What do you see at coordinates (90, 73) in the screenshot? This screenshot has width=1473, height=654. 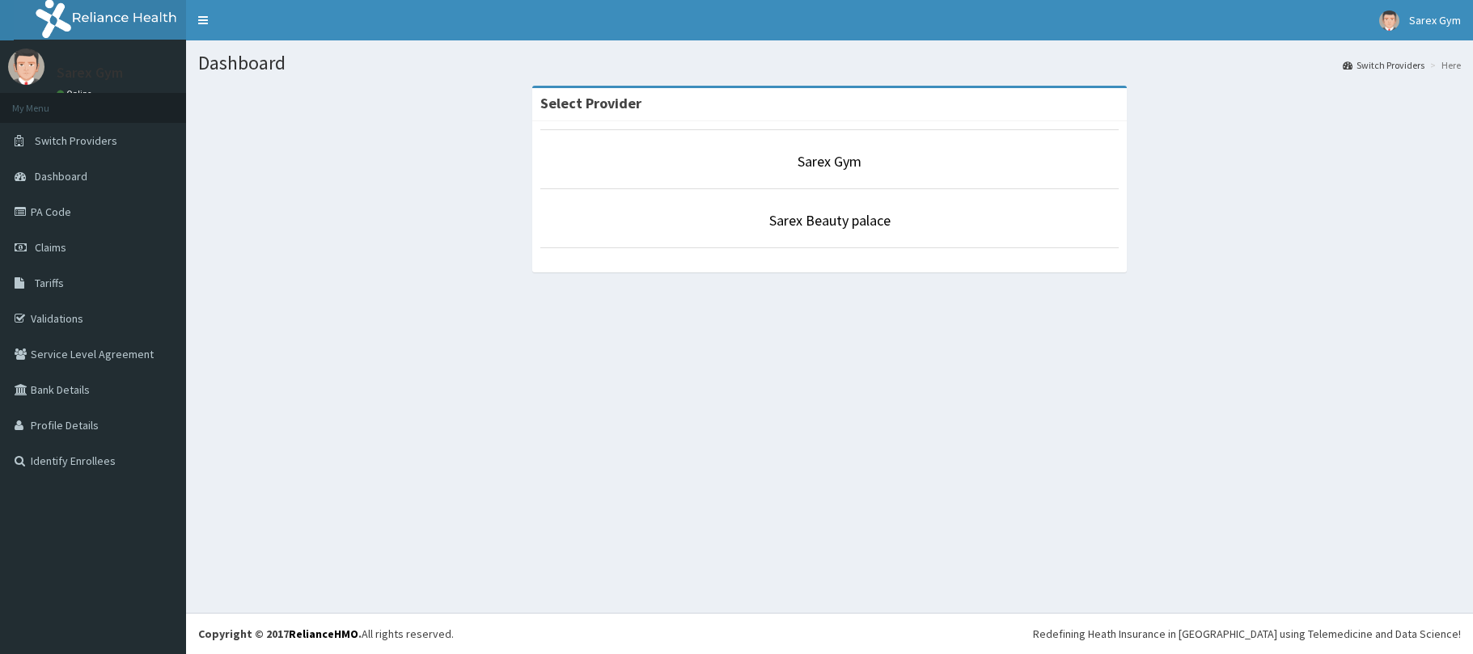 I see `p: Sarex Gym` at bounding box center [90, 73].